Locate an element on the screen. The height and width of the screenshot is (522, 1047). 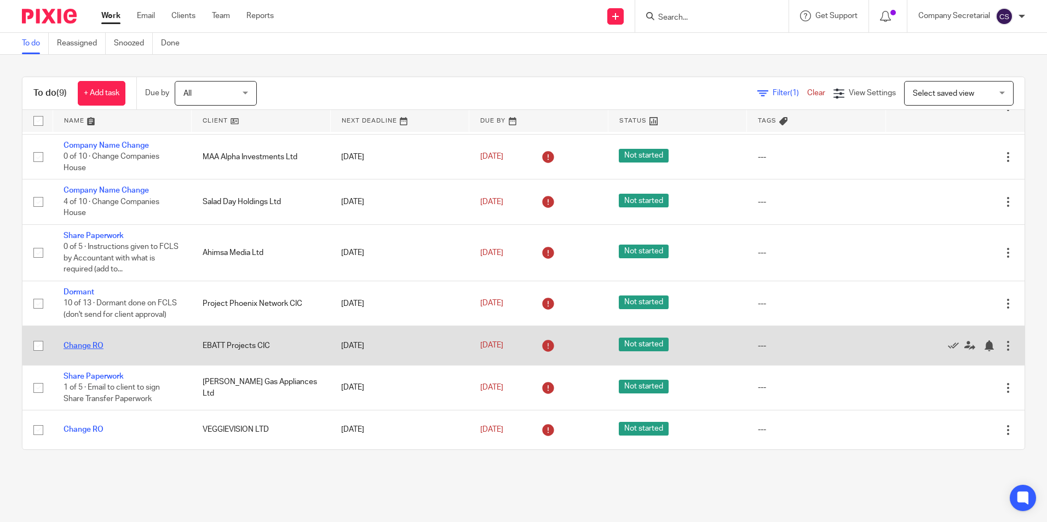
a: Email is located at coordinates (146, 16).